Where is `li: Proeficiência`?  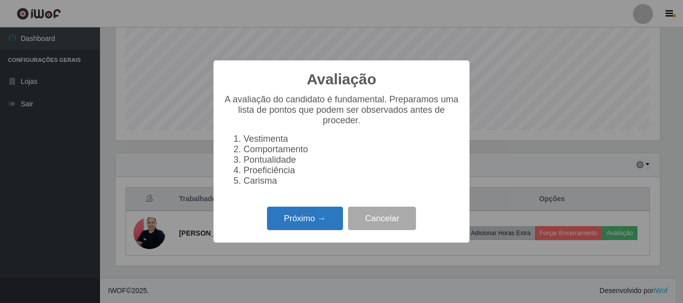 li: Proeficiência is located at coordinates (351, 170).